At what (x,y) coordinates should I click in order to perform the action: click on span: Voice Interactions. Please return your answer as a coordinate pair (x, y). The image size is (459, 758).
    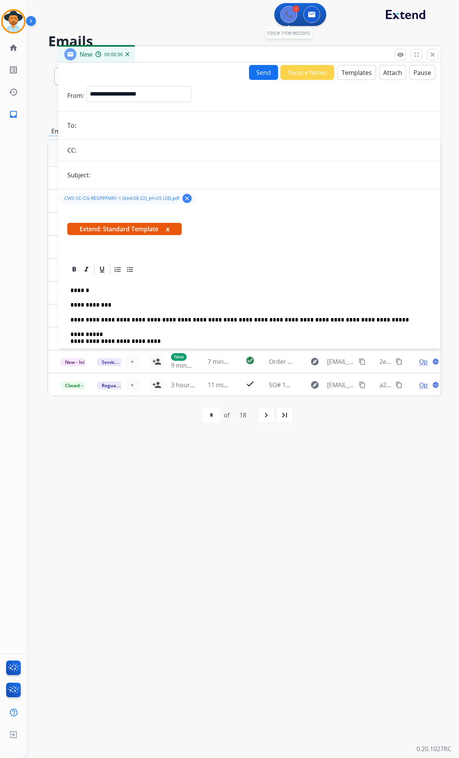
    Looking at the image, I should click on (288, 33).